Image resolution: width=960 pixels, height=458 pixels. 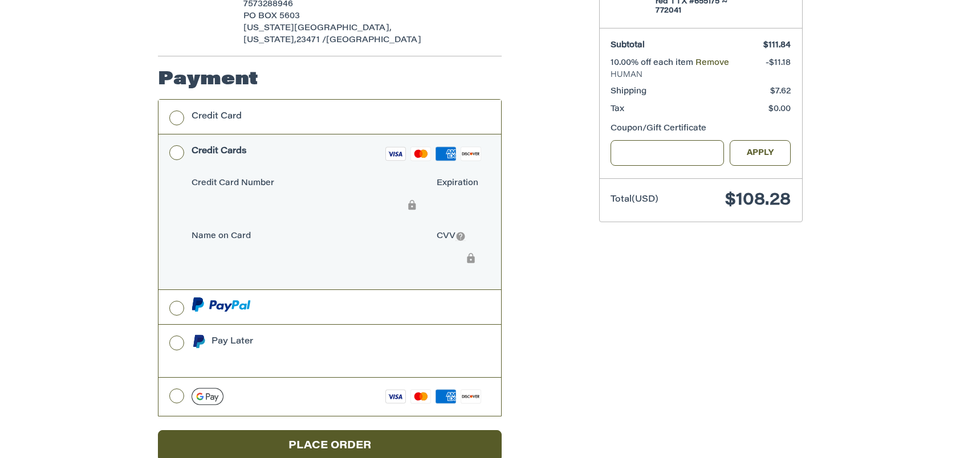 What do you see at coordinates (271, 17) in the screenshot?
I see `span: PO BOX 5603` at bounding box center [271, 17].